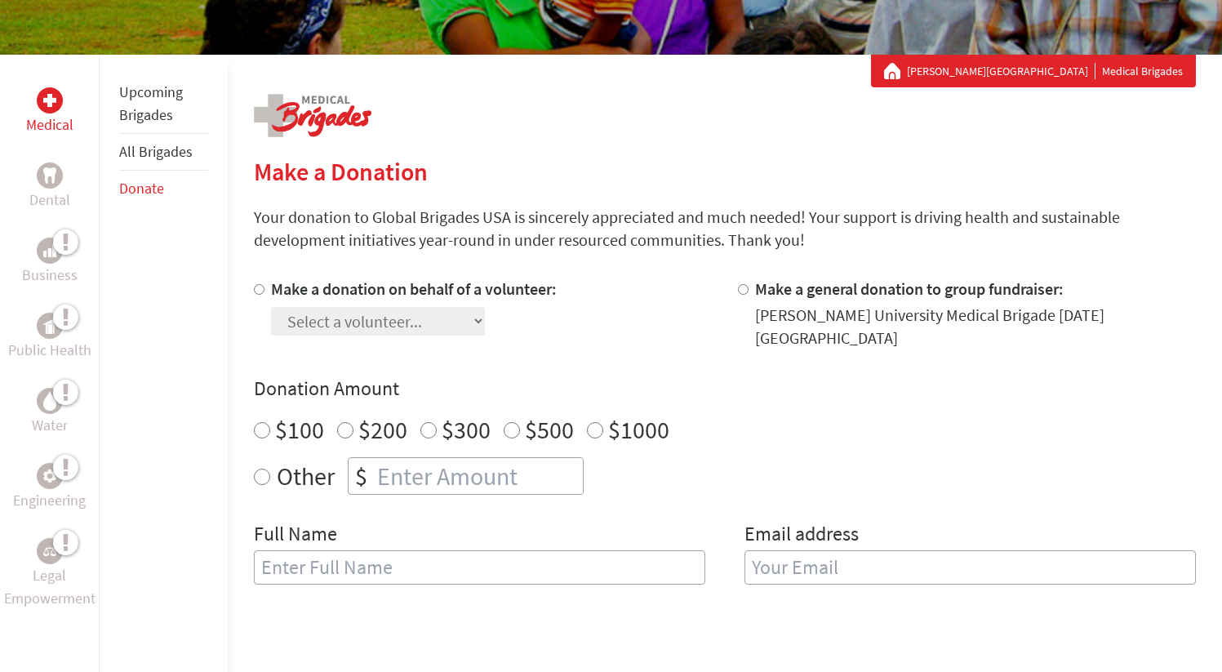 This screenshot has height=672, width=1222. Describe the element at coordinates (478, 476) in the screenshot. I see `input: Enter Amount` at that location.